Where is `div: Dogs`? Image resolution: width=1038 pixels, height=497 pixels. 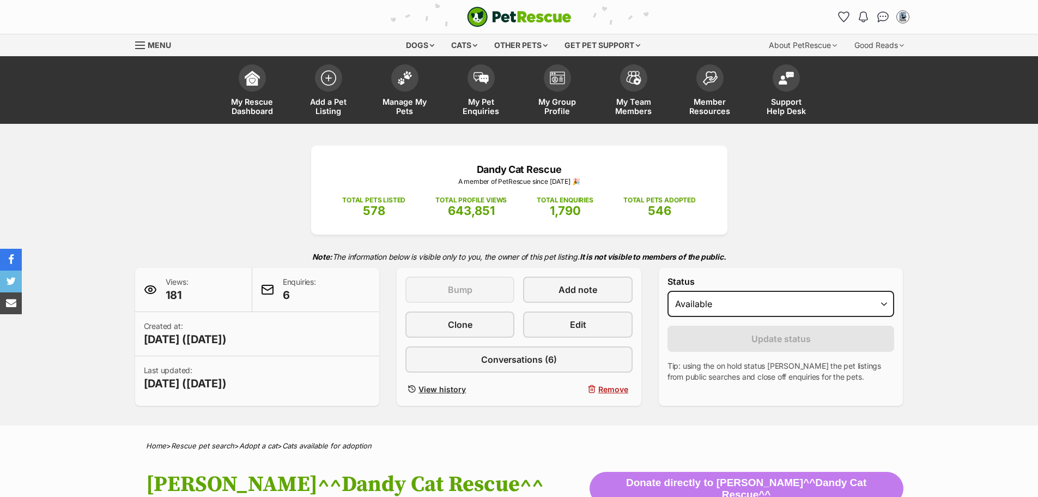 div: Dogs is located at coordinates (420, 45).